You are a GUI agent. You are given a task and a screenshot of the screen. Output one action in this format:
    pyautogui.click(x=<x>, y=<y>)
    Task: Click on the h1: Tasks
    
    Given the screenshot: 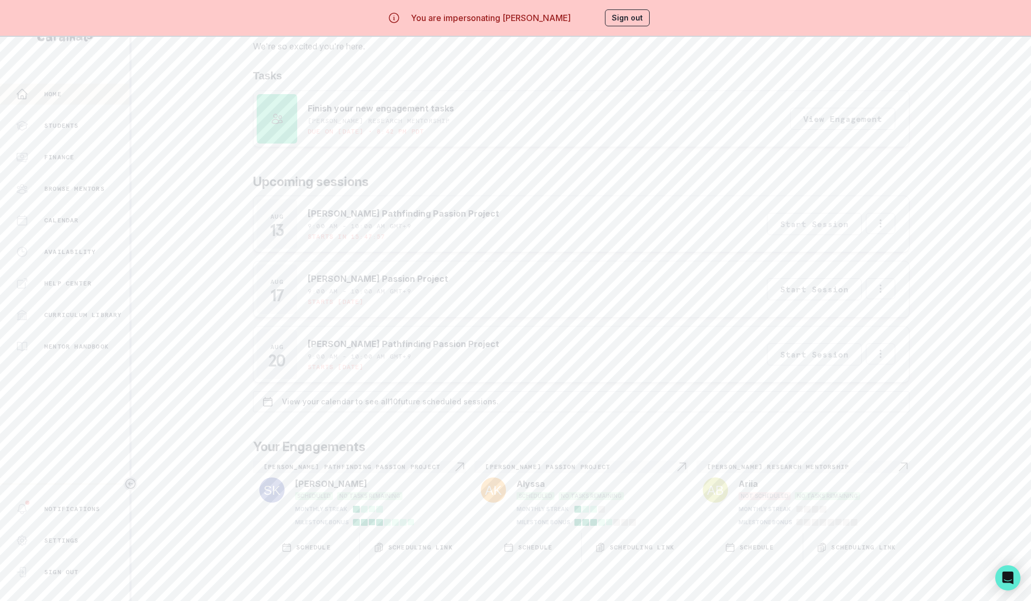 What is the action you would take?
    pyautogui.click(x=581, y=76)
    